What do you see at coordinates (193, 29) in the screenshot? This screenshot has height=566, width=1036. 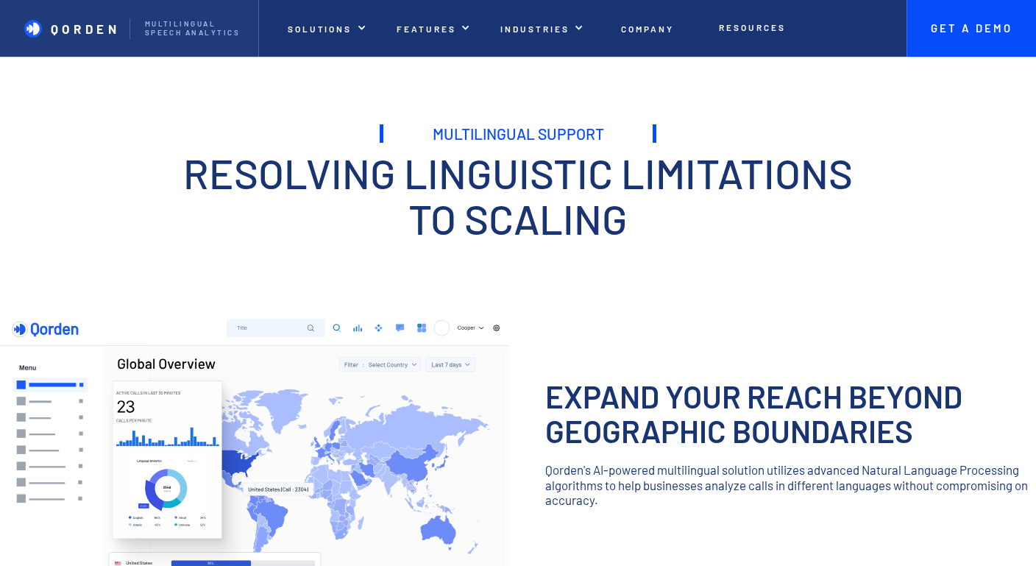 I see `p: Multilingual Speech analytics` at bounding box center [193, 29].